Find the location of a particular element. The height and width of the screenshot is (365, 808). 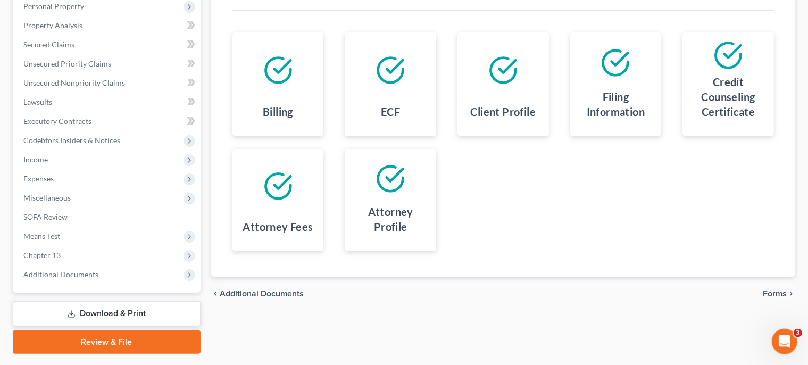

a: Download & Print is located at coordinates (106, 313).